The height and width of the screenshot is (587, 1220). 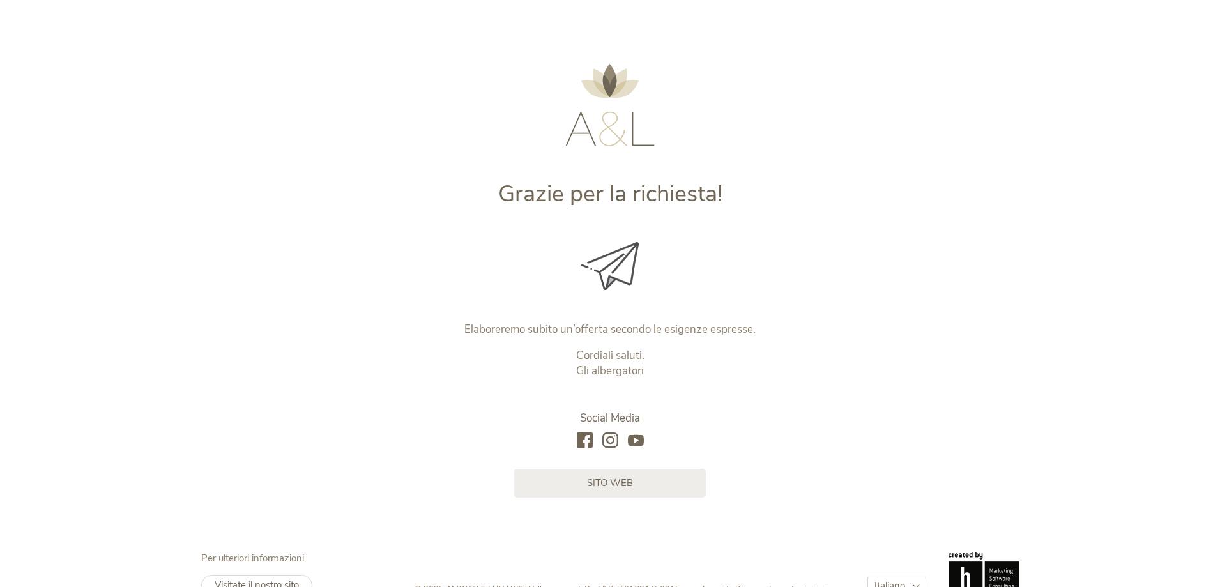 I want to click on a: sito web, so click(x=610, y=483).